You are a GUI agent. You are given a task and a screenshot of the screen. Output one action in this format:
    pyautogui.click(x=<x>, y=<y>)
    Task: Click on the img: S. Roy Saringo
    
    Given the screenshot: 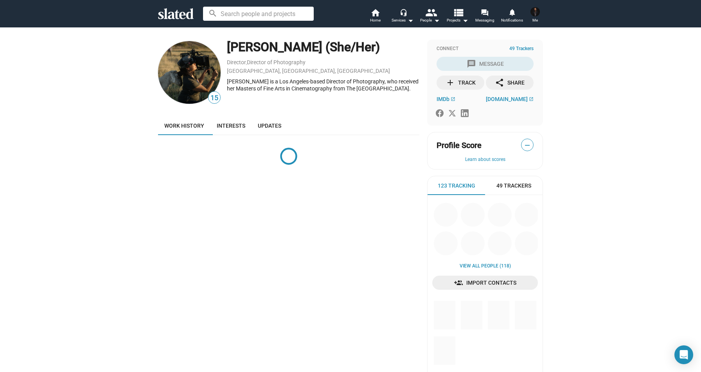 What is the action you would take?
    pyautogui.click(x=535, y=12)
    